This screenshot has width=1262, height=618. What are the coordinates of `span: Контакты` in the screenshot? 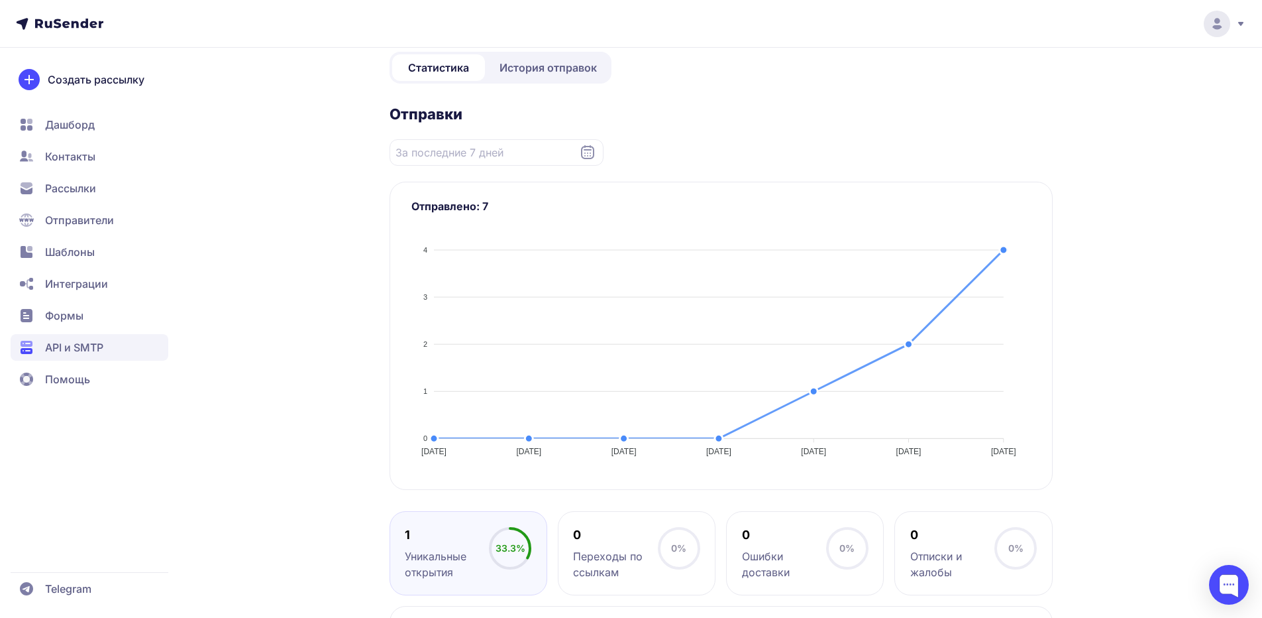 It's located at (70, 156).